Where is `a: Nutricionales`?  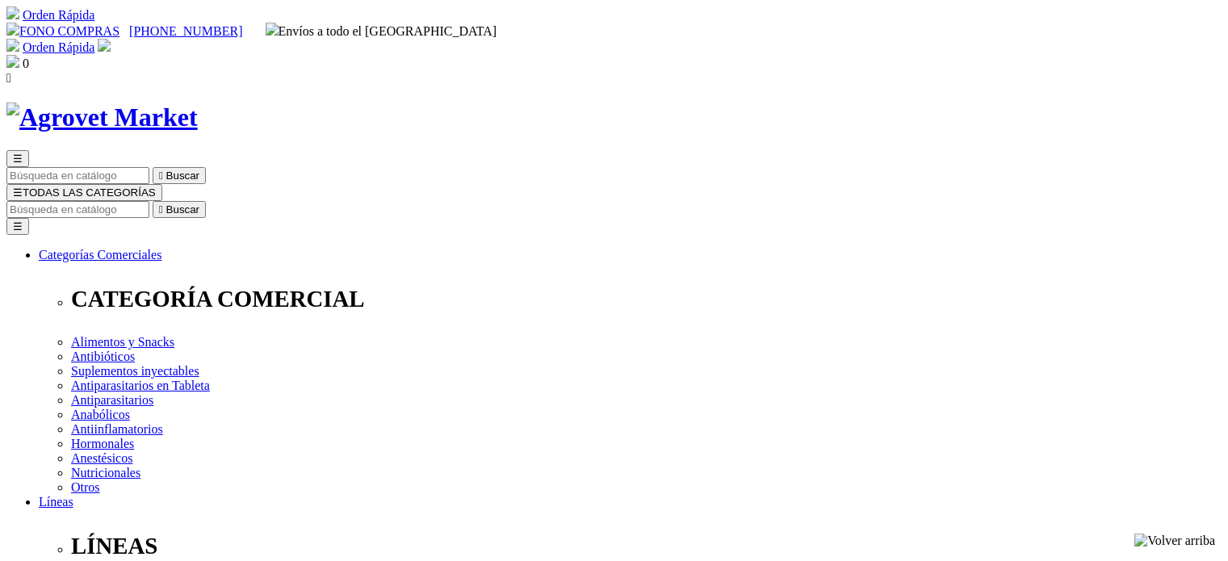 a: Nutricionales is located at coordinates (106, 472).